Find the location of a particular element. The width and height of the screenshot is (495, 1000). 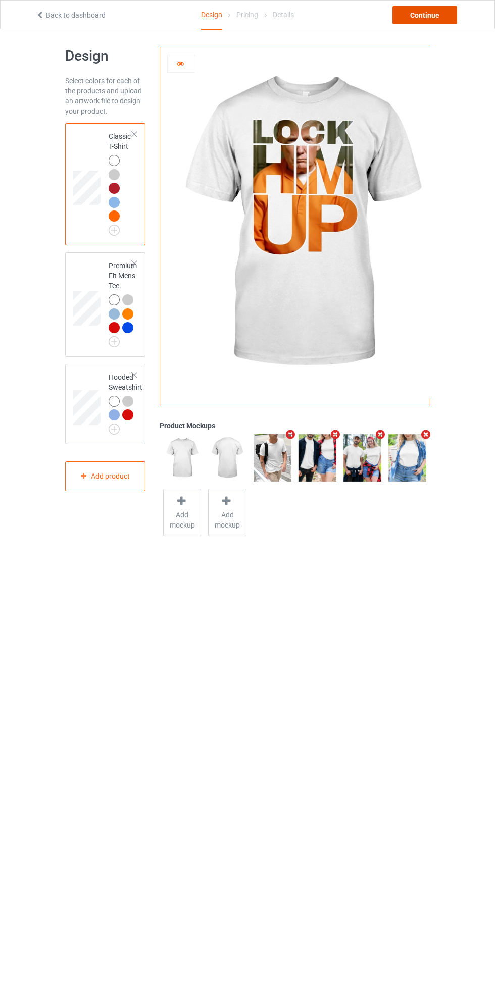

div: Details is located at coordinates (283, 15).